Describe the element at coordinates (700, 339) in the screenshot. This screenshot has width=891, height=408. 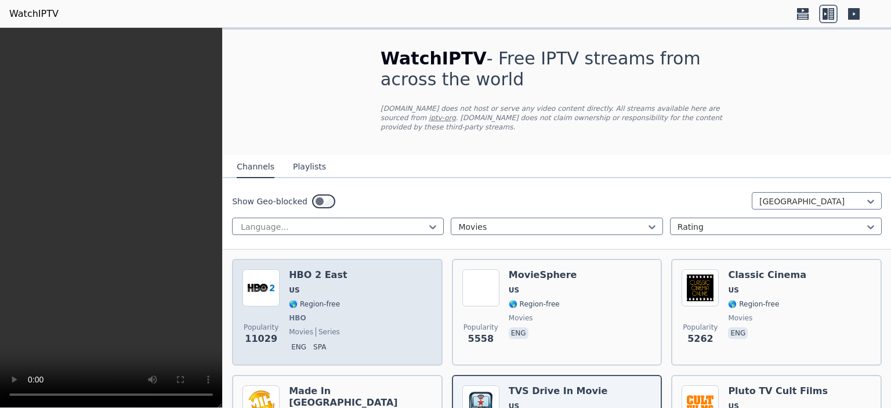
I see `span: 5262` at that location.